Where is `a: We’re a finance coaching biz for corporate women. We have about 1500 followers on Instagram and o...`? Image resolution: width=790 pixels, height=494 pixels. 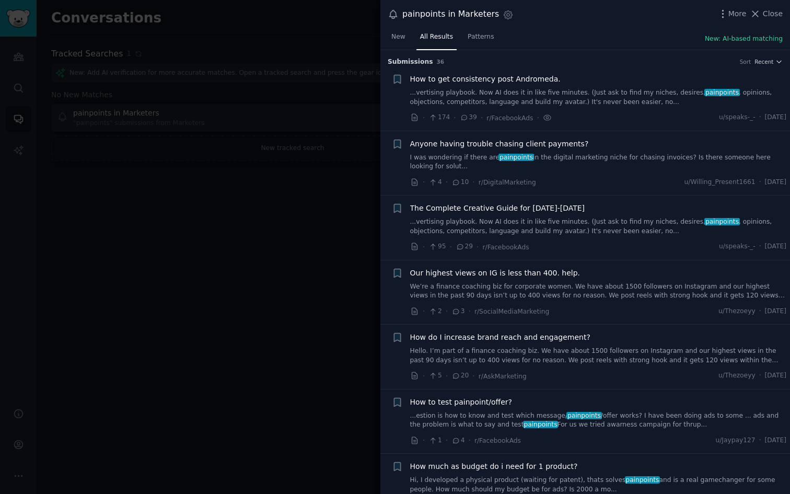
a: We’re a finance coaching biz for corporate women. We have about 1500 followers on Instagram and o... is located at coordinates (598, 291).